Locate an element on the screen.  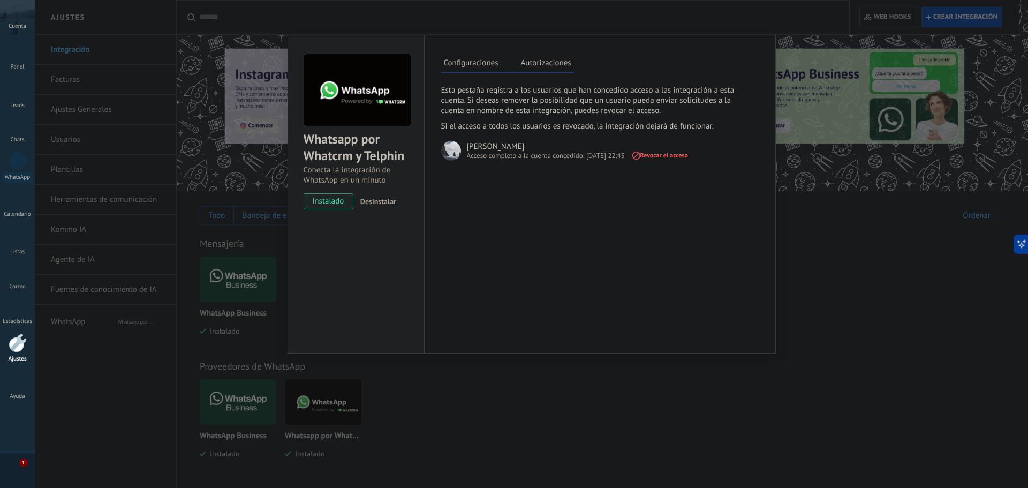
span: Revocar el acceso is located at coordinates (659, 155).